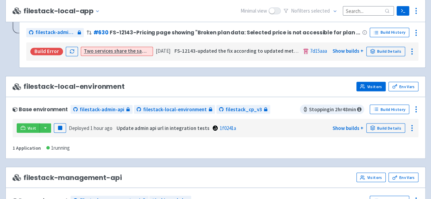 This screenshot has height=199, width=431. What do you see at coordinates (63, 11) in the screenshot?
I see `button: filestack-local-app` at bounding box center [63, 11].